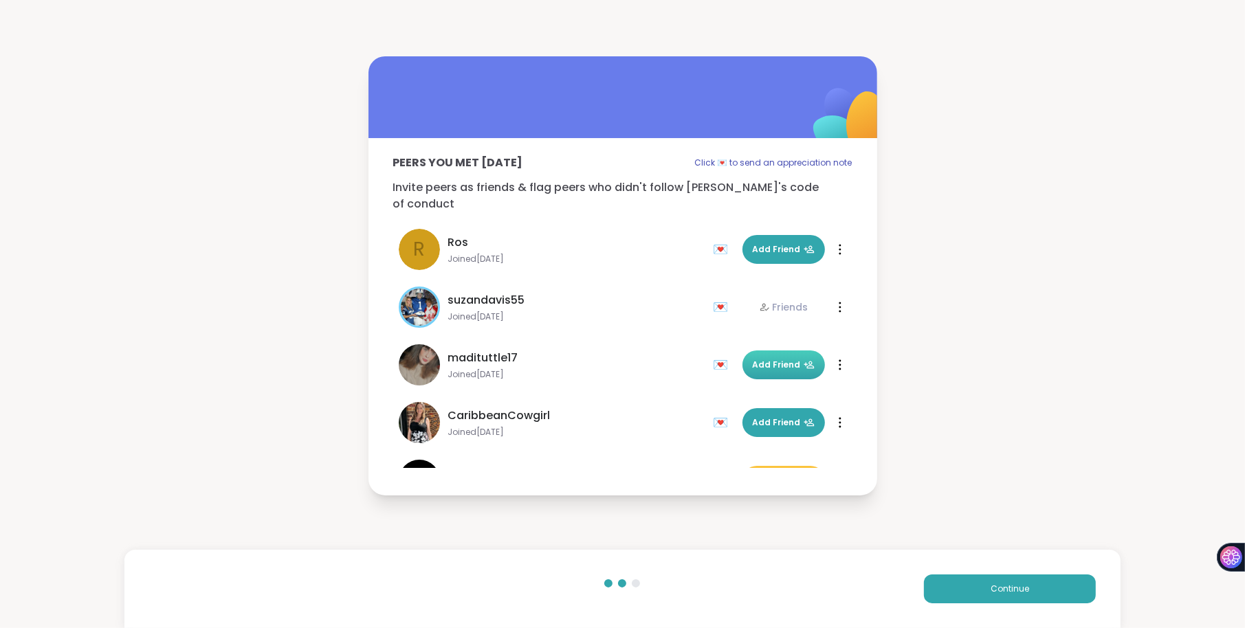 The height and width of the screenshot is (628, 1245). Describe the element at coordinates (419, 307) in the screenshot. I see `img: suzandavis55` at that location.